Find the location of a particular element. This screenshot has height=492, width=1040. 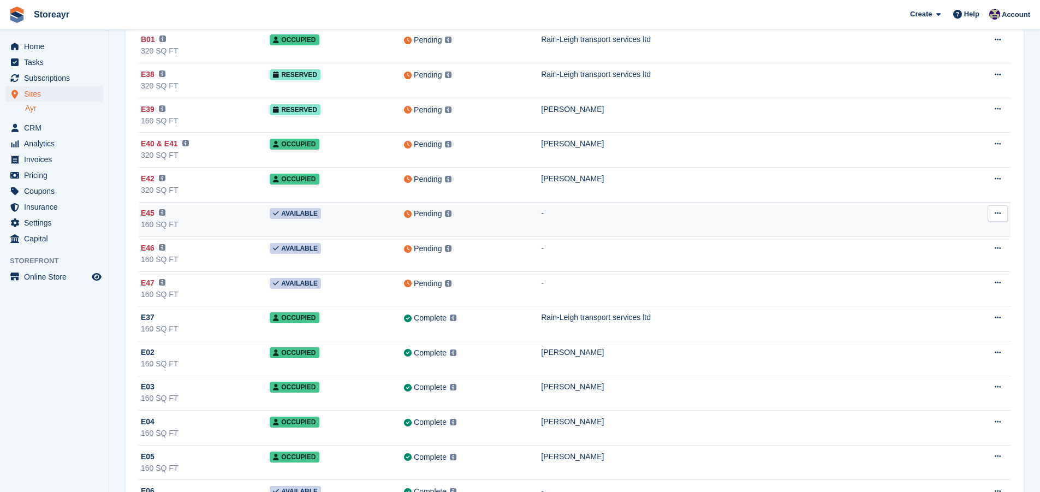

span: E38 is located at coordinates (147, 74).